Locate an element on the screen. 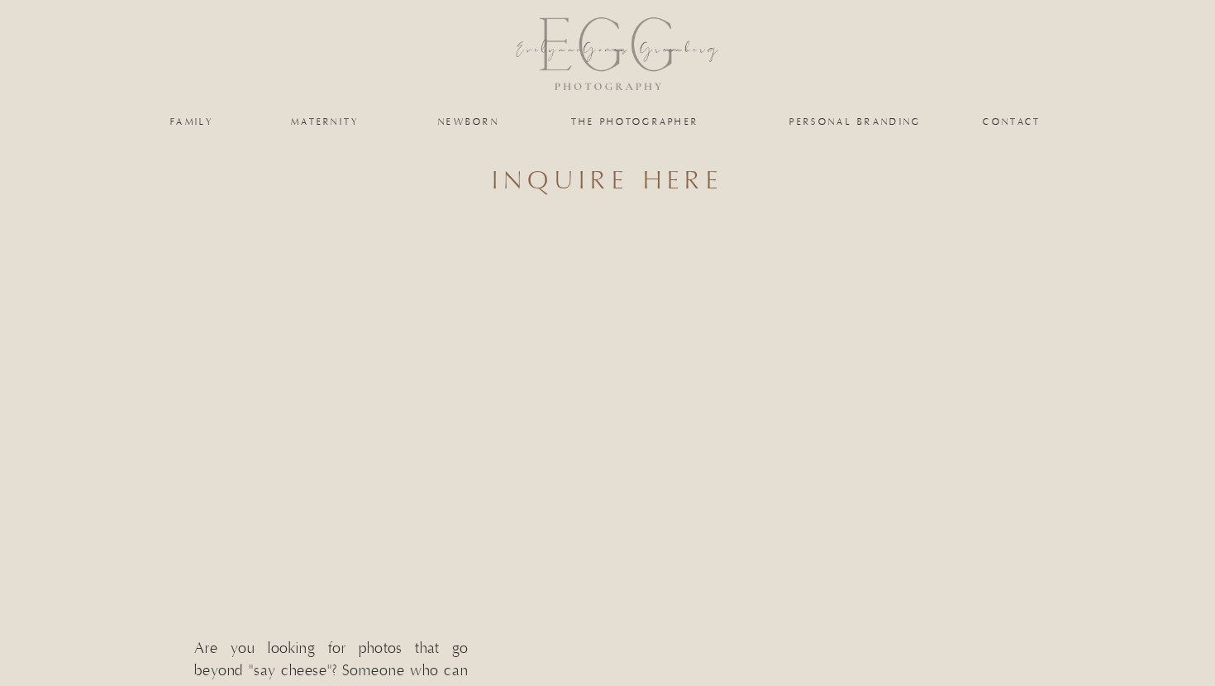 Image resolution: width=1215 pixels, height=686 pixels. nav: personal branding is located at coordinates (856, 122).